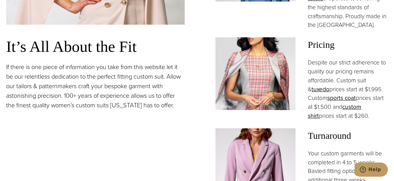 This screenshot has height=181, width=394. Describe the element at coordinates (96, 86) in the screenshot. I see `p: If there is one piece of information you take from this website let it be our relentless dedicati...` at that location.